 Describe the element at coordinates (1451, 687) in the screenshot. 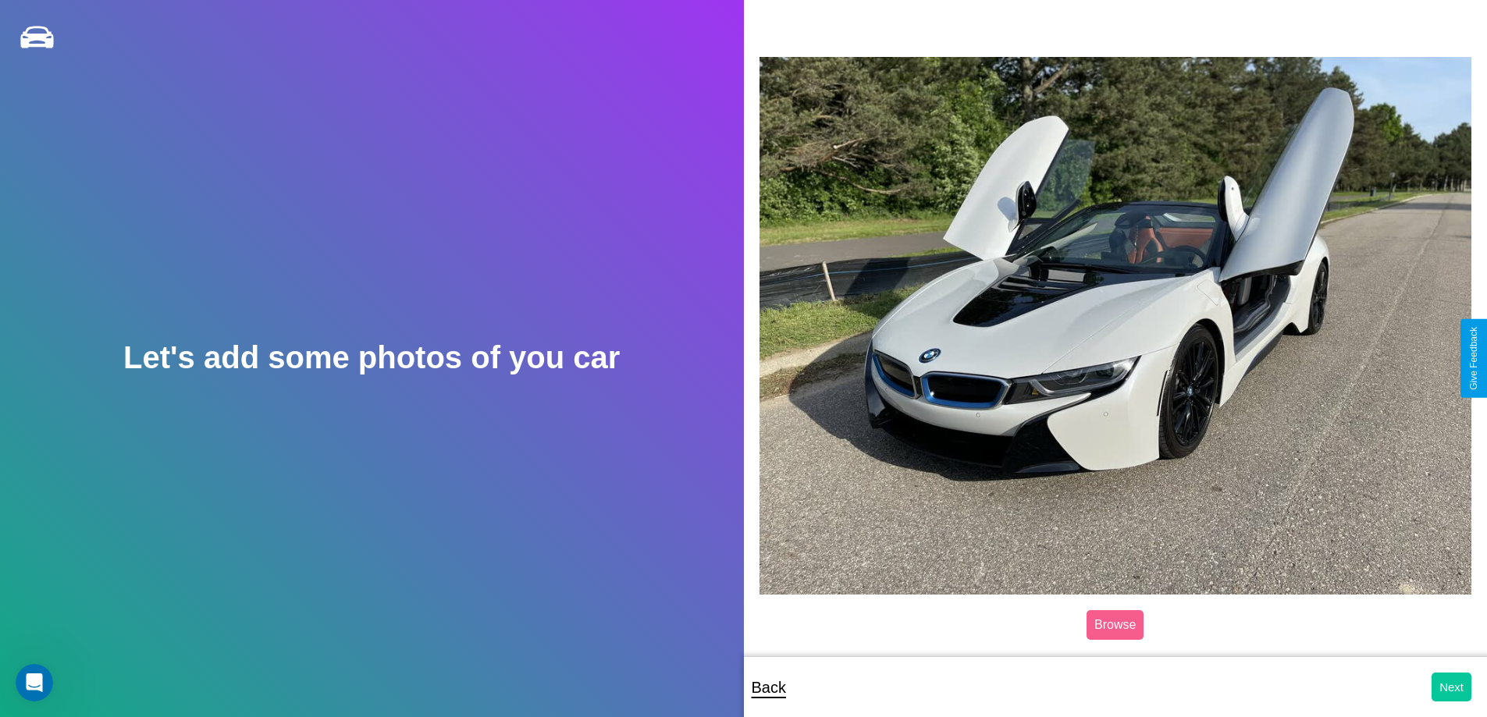

I see `button: Next` at that location.